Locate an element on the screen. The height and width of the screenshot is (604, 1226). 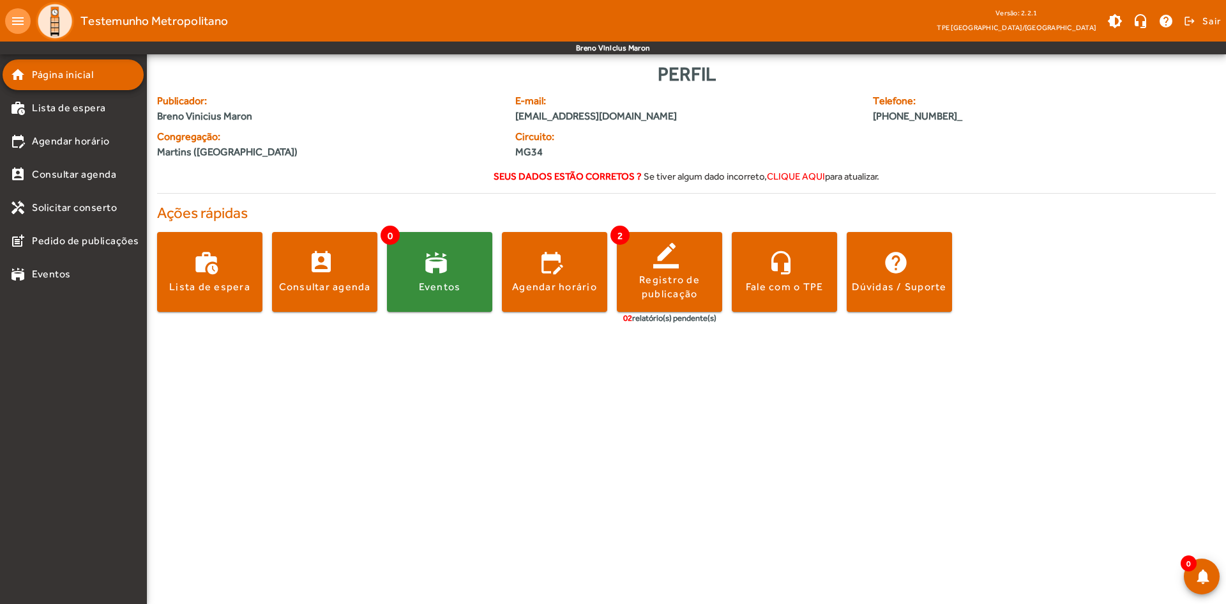
span: 2 is located at coordinates (620, 235).